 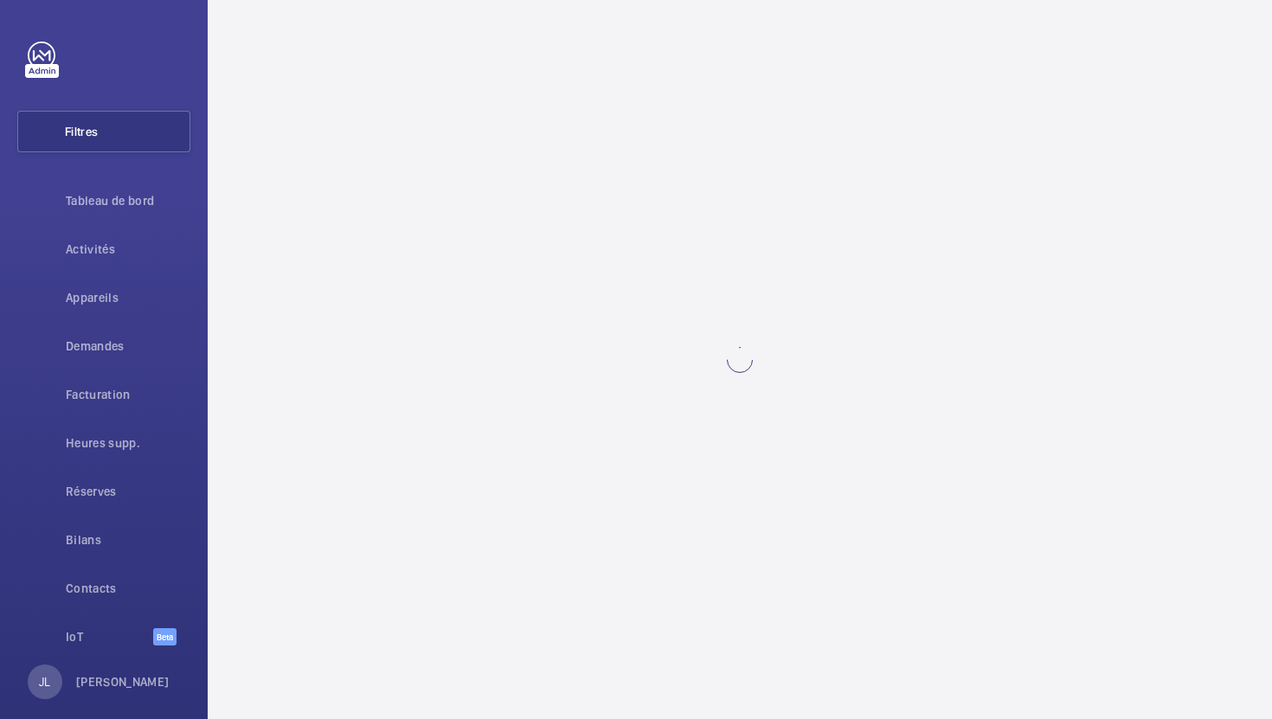 What do you see at coordinates (81, 132) in the screenshot?
I see `span: Filtres` at bounding box center [81, 132].